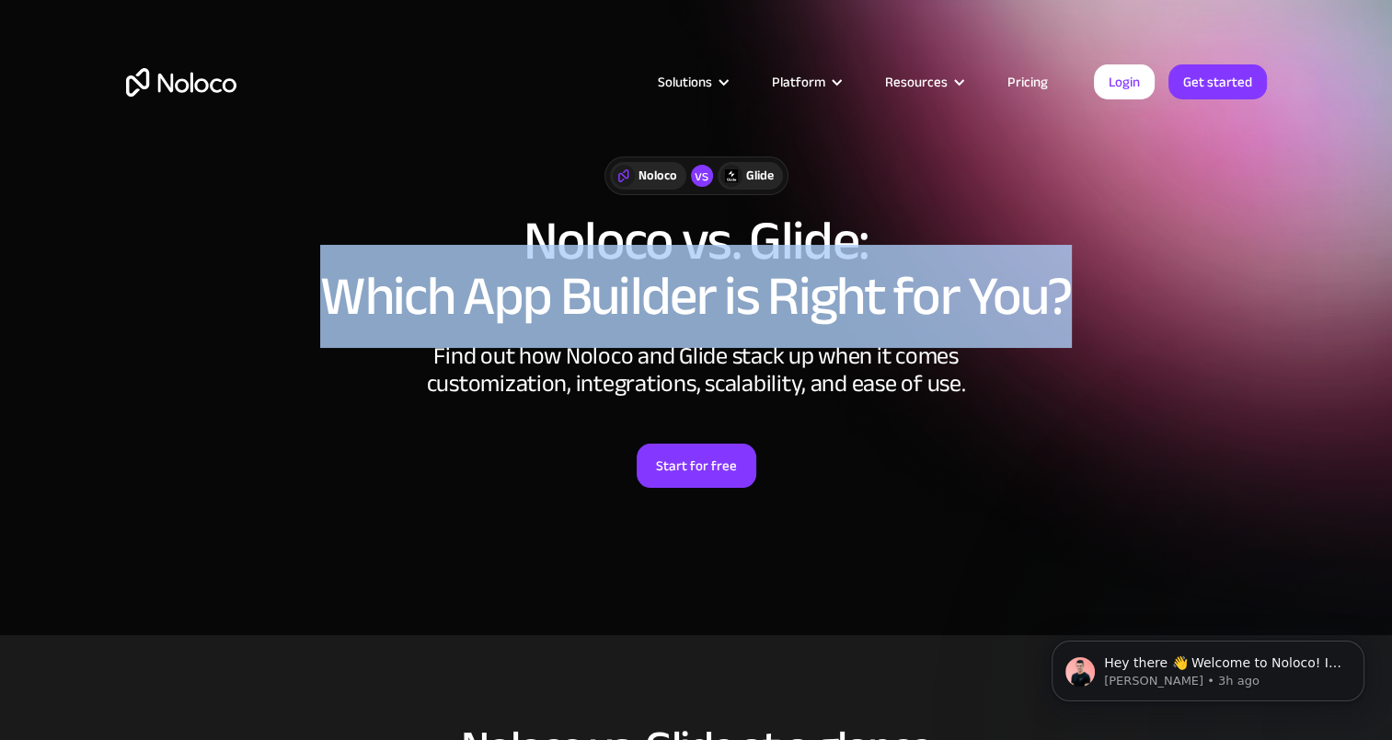 The height and width of the screenshot is (740, 1392). What do you see at coordinates (760, 176) in the screenshot?
I see `div: Glide` at bounding box center [760, 176].